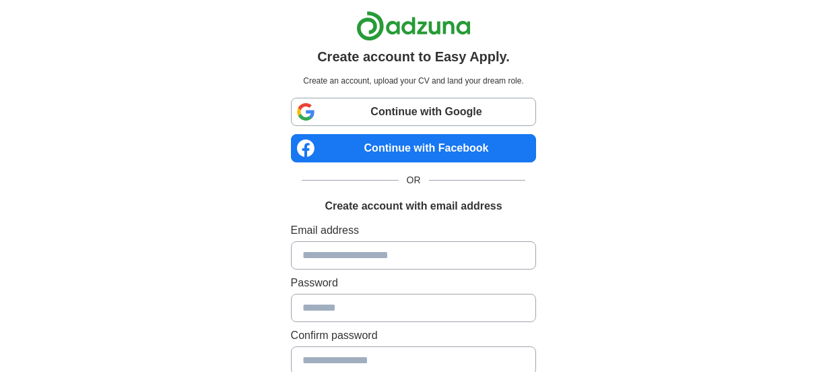 Image resolution: width=827 pixels, height=372 pixels. I want to click on label: Email address, so click(414, 230).